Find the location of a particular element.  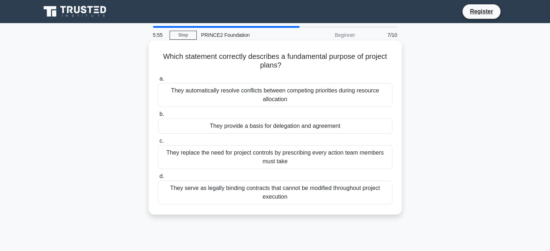

h5: Which statement correctly describes a fundamental purpose of project plans? is located at coordinates (275, 61).